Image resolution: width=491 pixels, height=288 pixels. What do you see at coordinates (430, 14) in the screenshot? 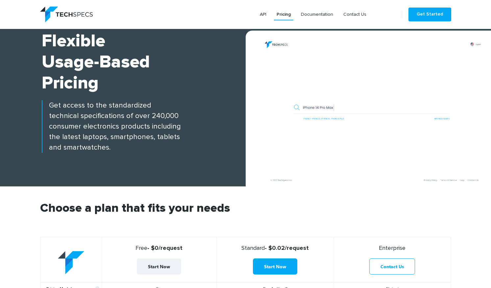
I see `a: Get Started` at bounding box center [430, 14].